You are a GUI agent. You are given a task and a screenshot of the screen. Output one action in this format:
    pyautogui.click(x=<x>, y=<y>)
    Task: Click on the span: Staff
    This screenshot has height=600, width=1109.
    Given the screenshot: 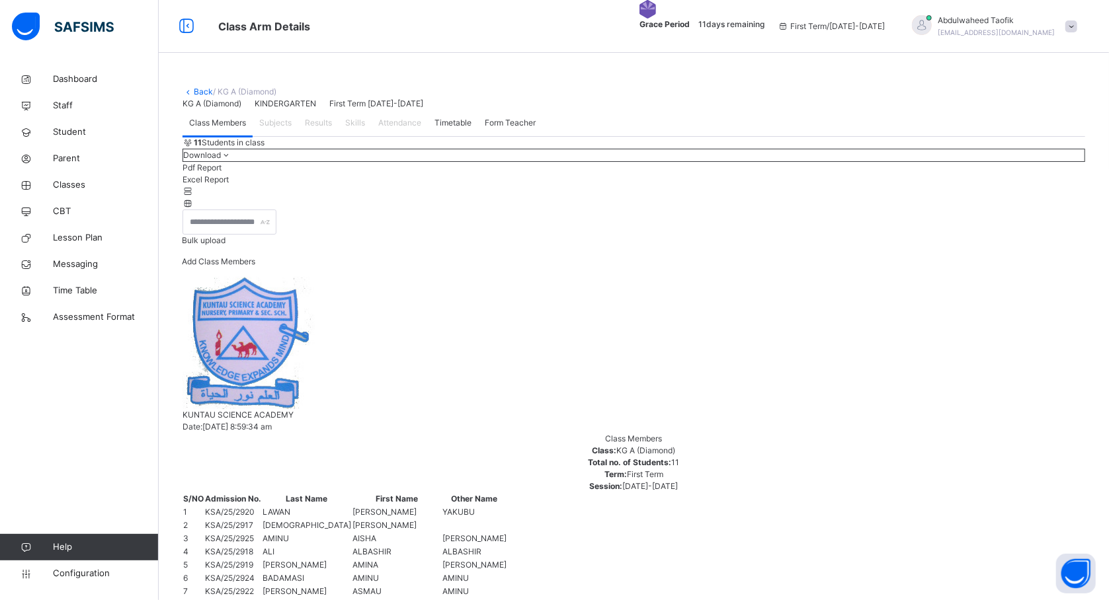 What is the action you would take?
    pyautogui.click(x=106, y=106)
    